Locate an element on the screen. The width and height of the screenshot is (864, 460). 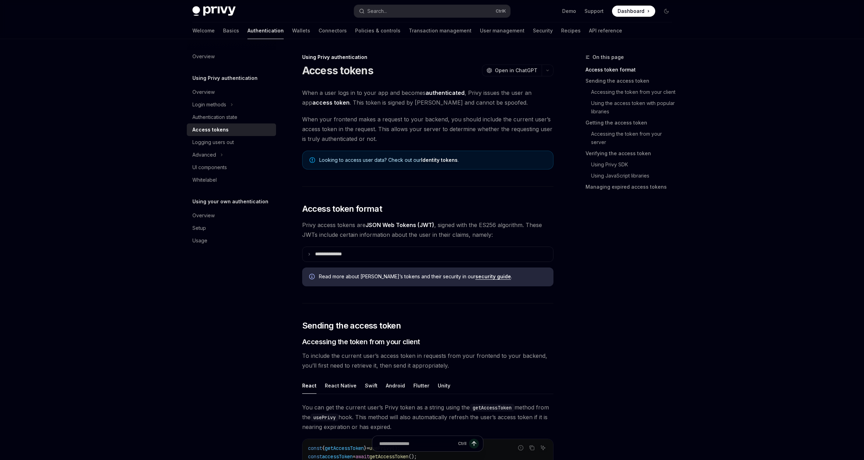
div: Using Privy authentication is located at coordinates (428, 57).